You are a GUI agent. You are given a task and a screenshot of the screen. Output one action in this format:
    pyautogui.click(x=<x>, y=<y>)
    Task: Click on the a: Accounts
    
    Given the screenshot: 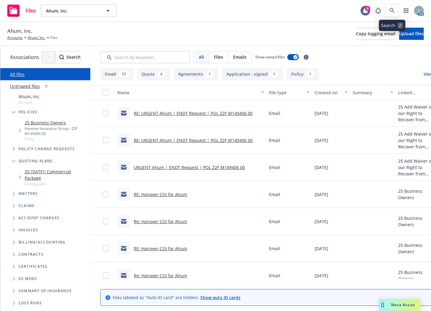 What is the action you would take?
    pyautogui.click(x=15, y=38)
    